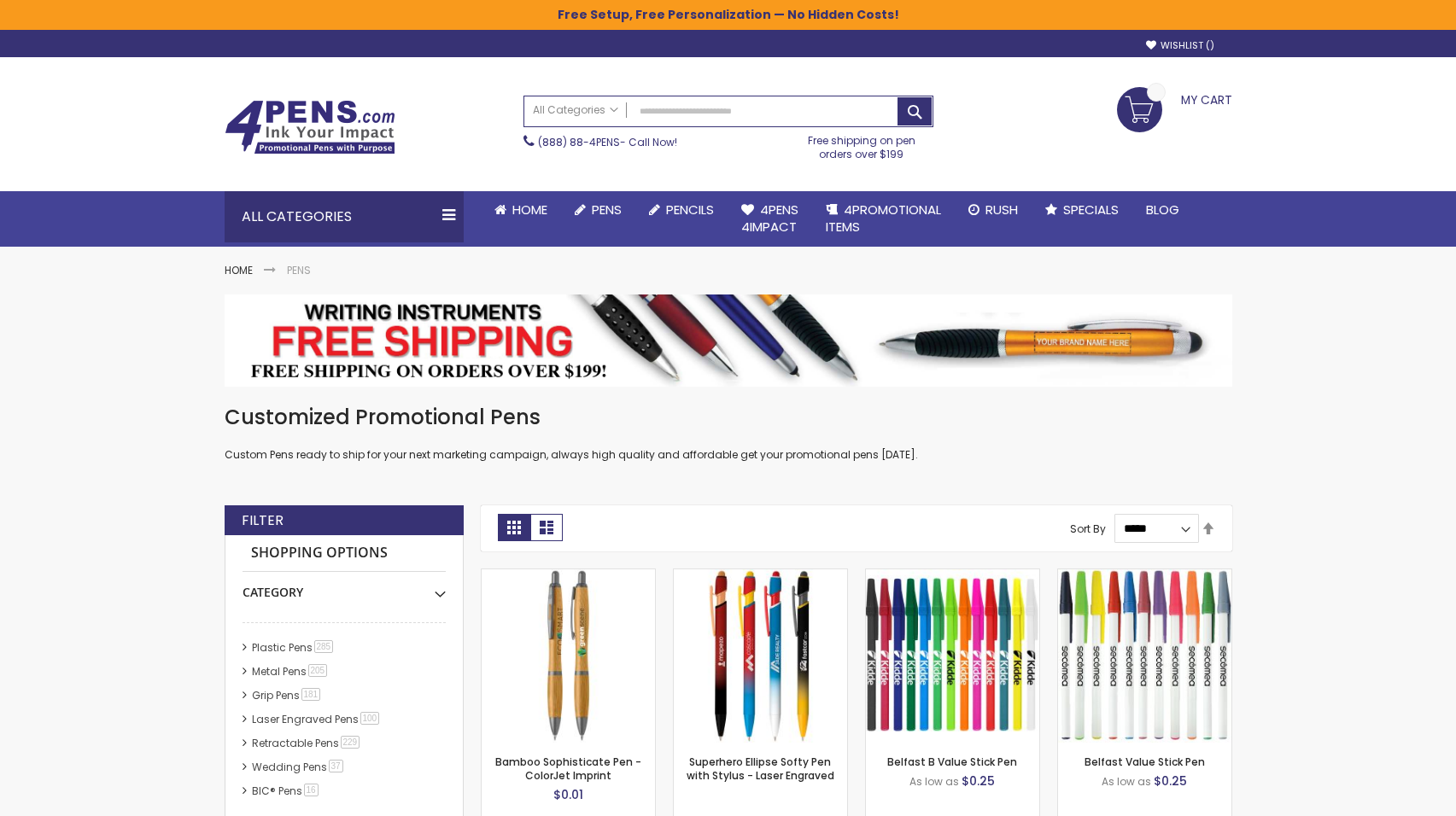 This screenshot has width=1456, height=816. I want to click on a: Blog, so click(1162, 210).